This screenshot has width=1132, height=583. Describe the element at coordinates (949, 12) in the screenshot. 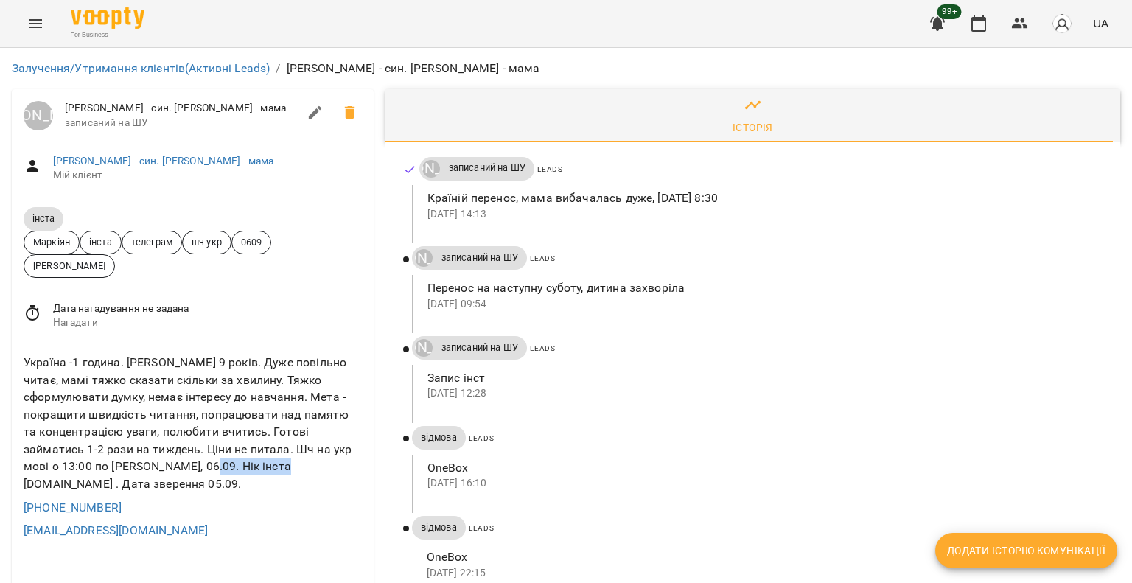

I see `span: 99+` at that location.